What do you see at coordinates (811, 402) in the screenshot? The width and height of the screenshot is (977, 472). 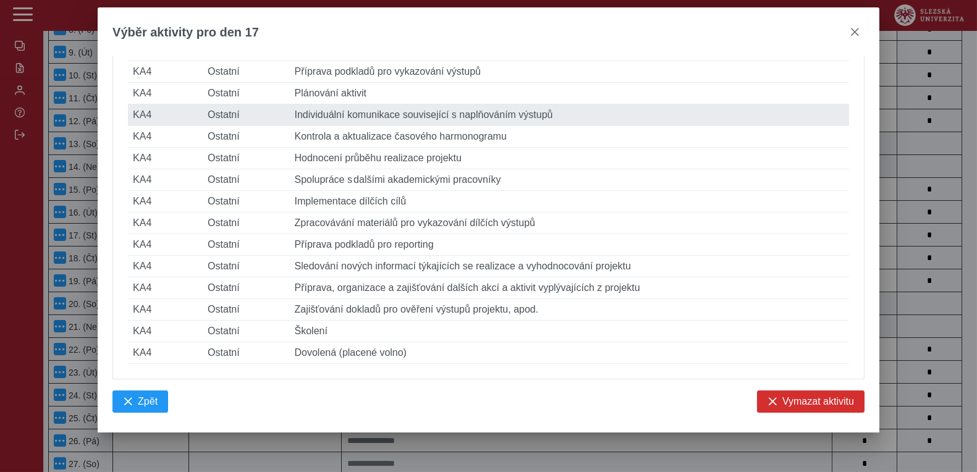 I see `button: Vymazat aktivitu` at bounding box center [811, 402].